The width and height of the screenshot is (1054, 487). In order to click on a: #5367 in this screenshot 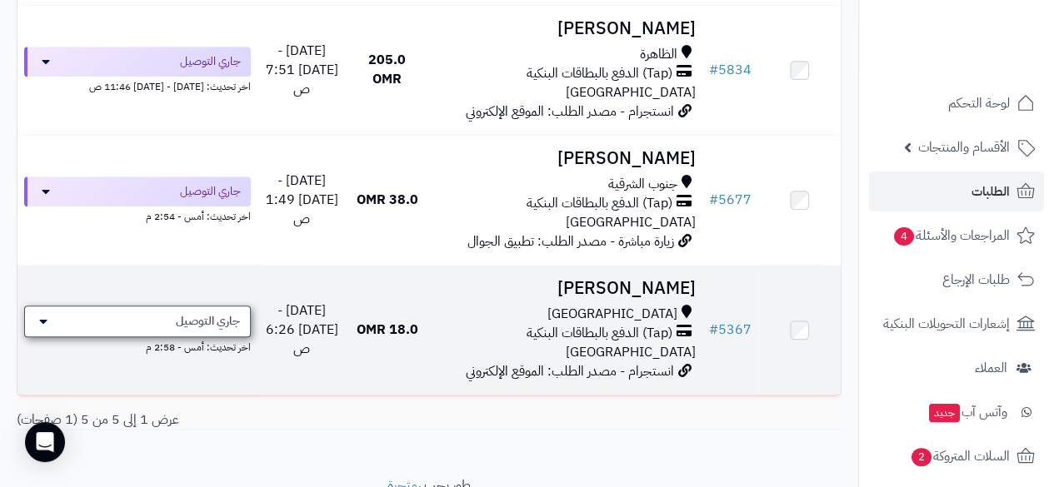, I will do `click(730, 330)`.